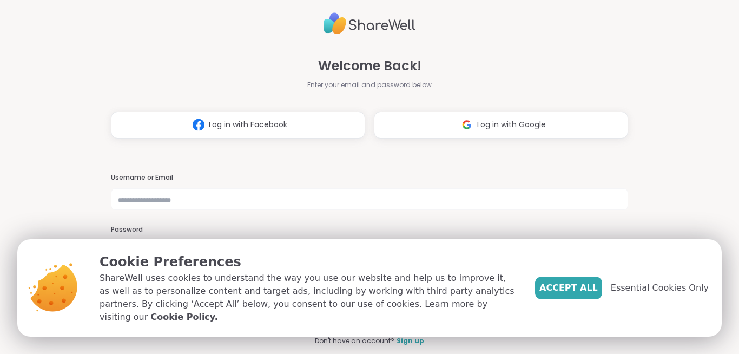  I want to click on button: Accept All, so click(568, 288).